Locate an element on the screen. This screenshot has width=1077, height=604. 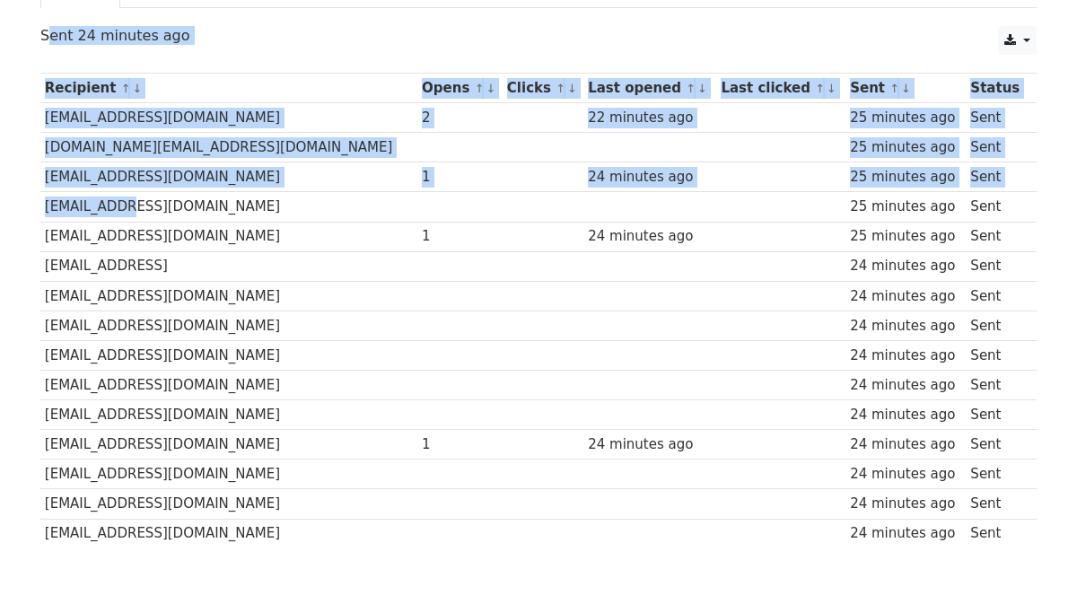
div: 22 minutes ago is located at coordinates (650, 118).